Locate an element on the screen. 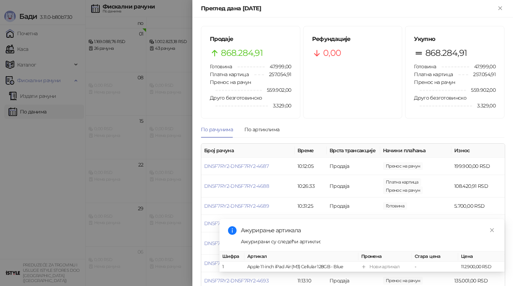 The width and height of the screenshot is (513, 286). span: 5.700,00 is located at coordinates (395, 206).